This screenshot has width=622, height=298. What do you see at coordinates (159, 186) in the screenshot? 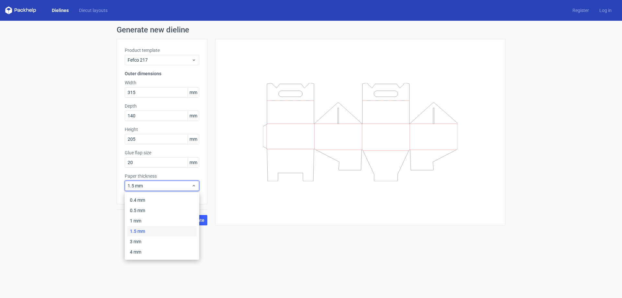
I see `span: 1.5 mm` at bounding box center [159, 186].